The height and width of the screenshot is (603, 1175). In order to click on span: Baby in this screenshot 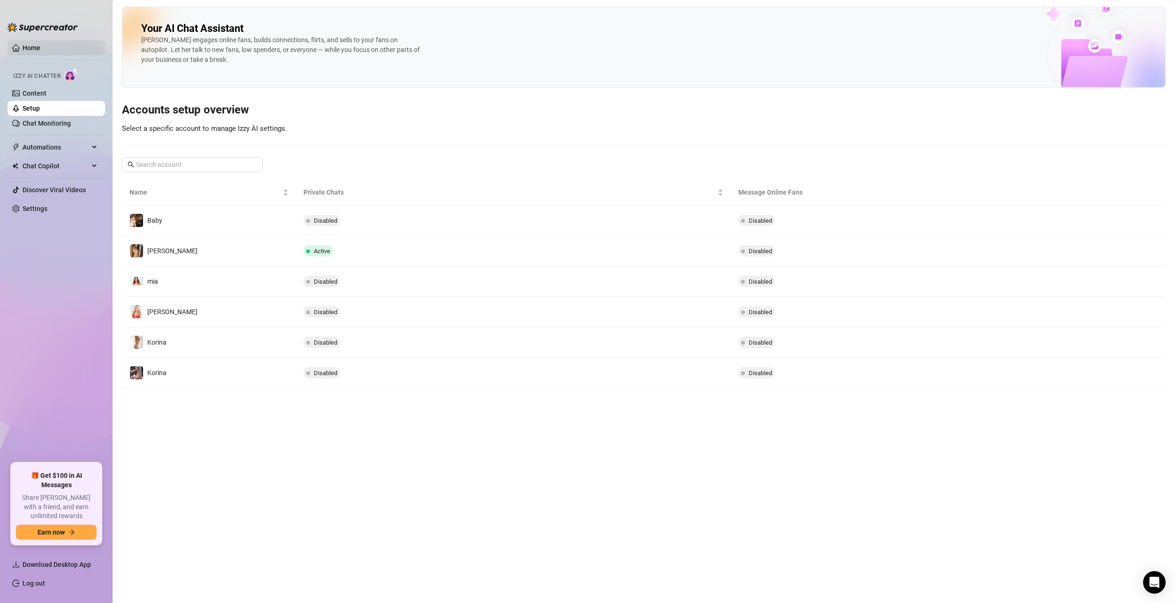, I will do `click(155, 221)`.